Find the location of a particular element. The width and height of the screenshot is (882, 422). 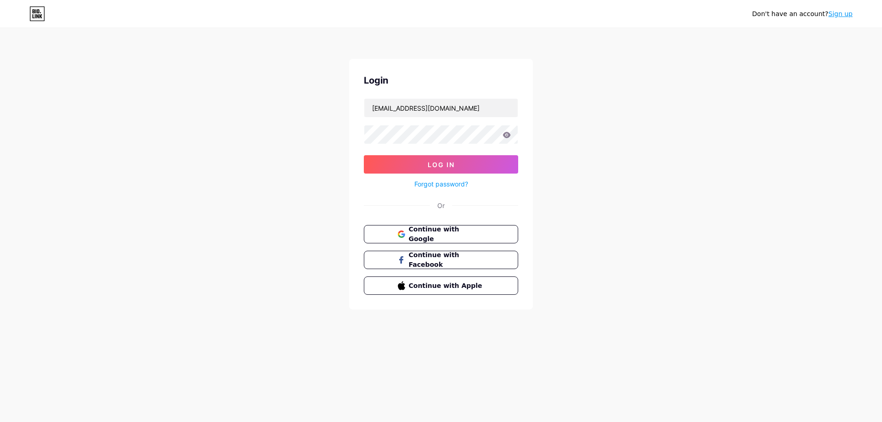

span: Continue with Google is located at coordinates (446, 234).